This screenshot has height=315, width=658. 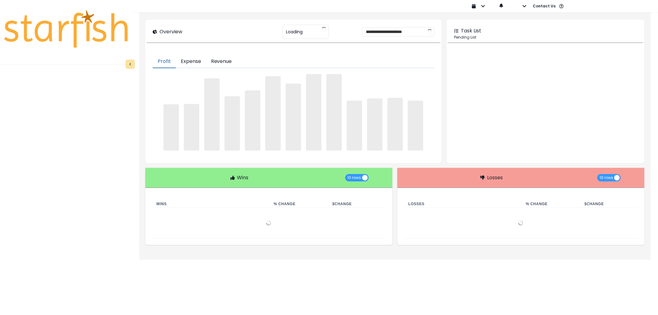 What do you see at coordinates (294, 32) in the screenshot?
I see `span: Loading` at bounding box center [294, 32].